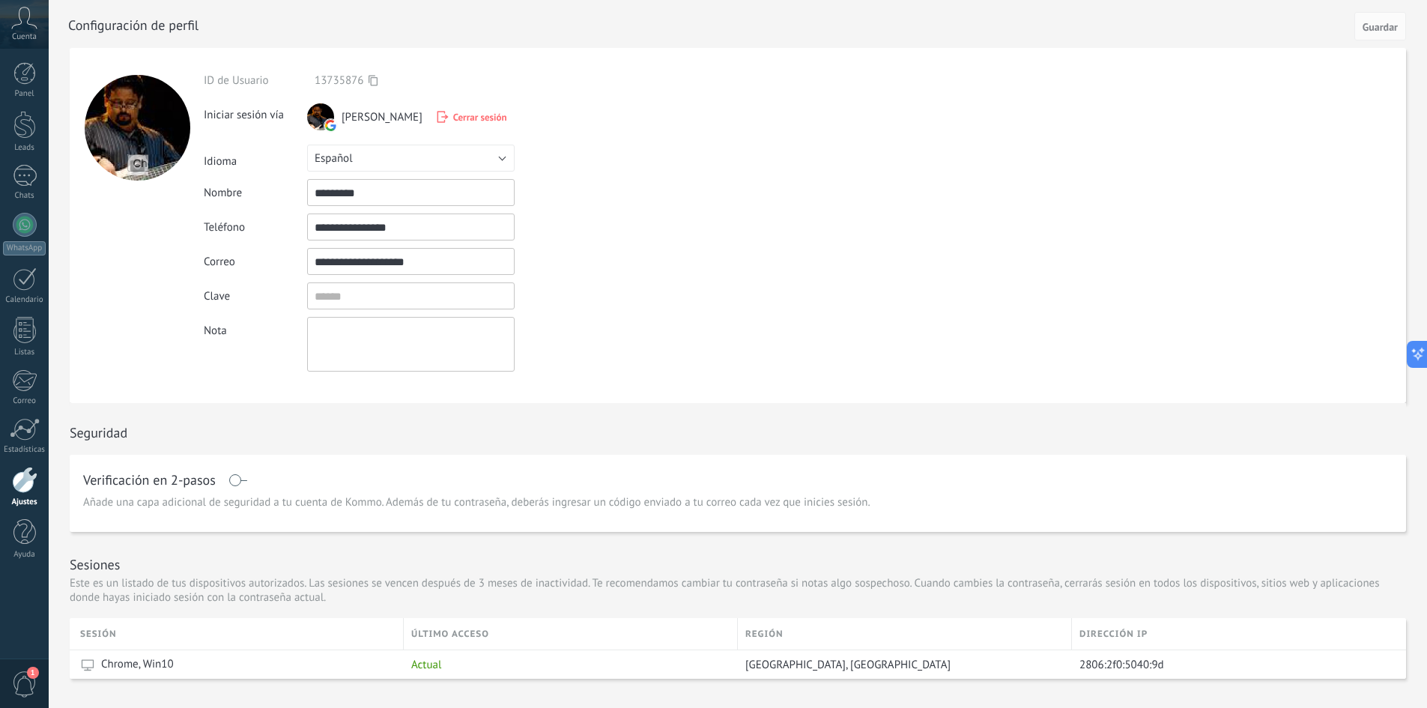 This screenshot has height=708, width=1427. Describe the element at coordinates (1380, 27) in the screenshot. I see `span: Guardar` at that location.